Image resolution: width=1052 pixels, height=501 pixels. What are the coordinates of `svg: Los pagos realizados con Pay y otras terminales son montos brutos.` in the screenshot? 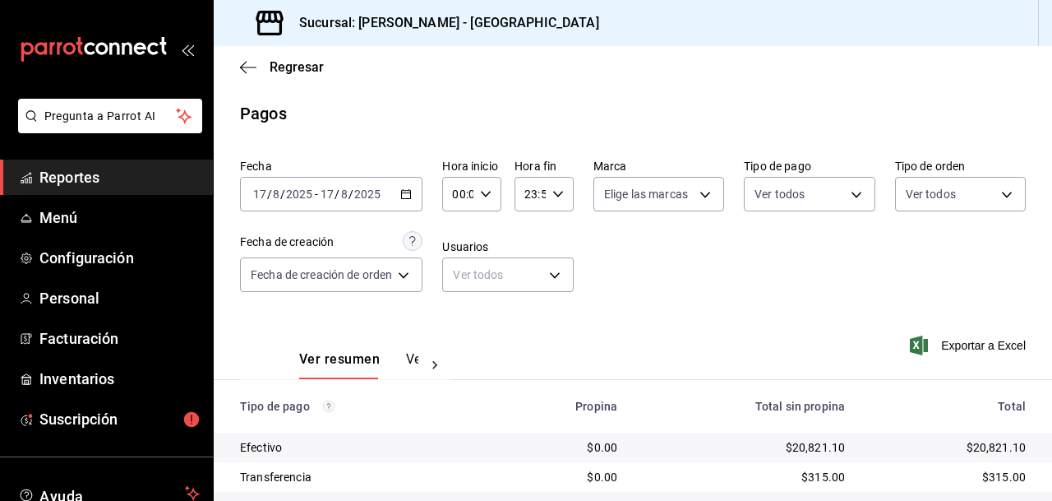 It's located at (329, 406).